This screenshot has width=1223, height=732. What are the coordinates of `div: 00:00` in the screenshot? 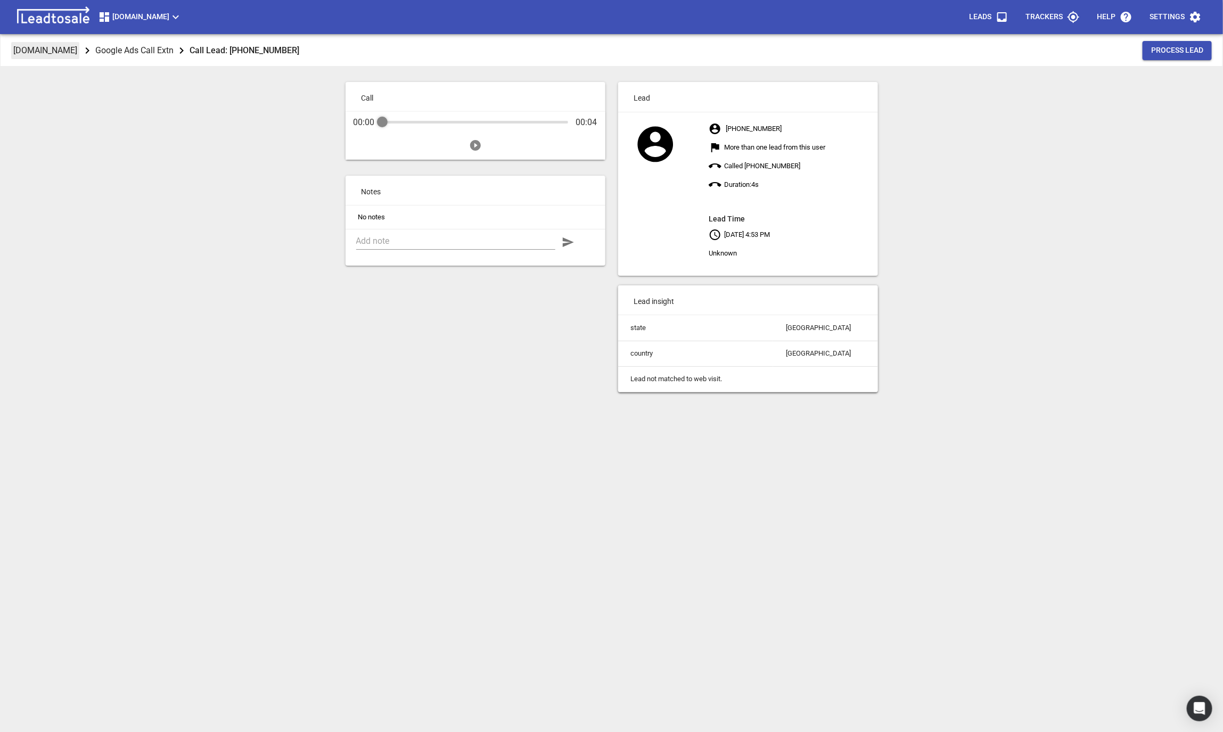 It's located at (364, 122).